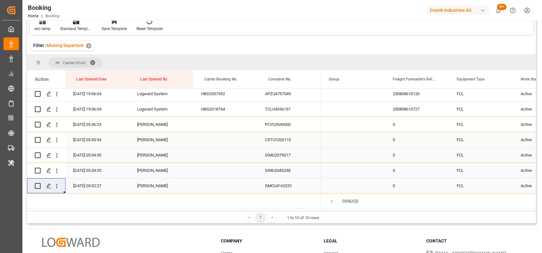  I want to click on span: Carrier SCAC, so click(74, 63).